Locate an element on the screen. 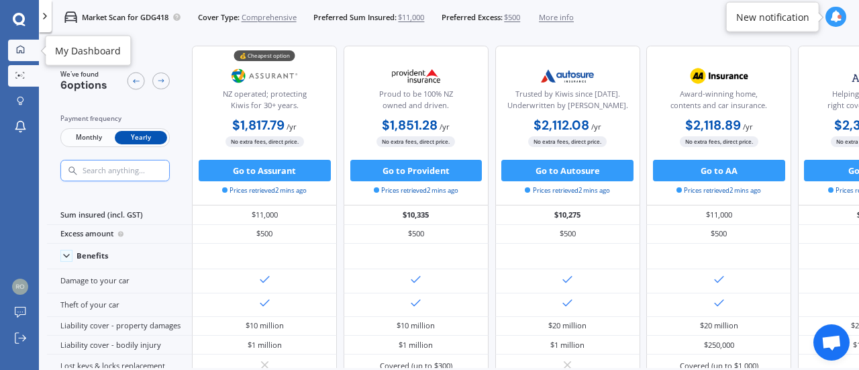 The image size is (859, 370). span: 6 options is located at coordinates (84, 85).